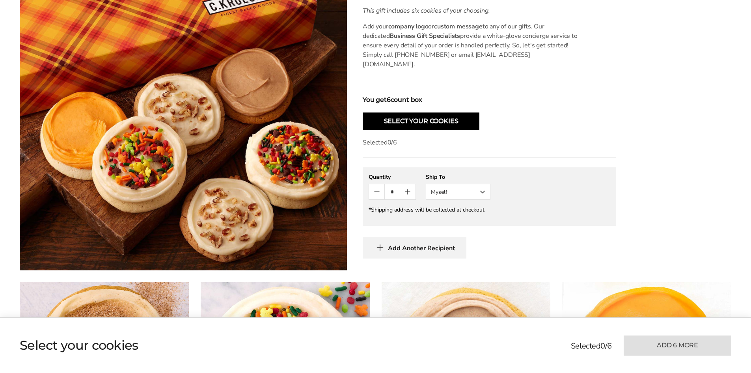  Describe the element at coordinates (458, 177) in the screenshot. I see `div: Ship To` at that location.